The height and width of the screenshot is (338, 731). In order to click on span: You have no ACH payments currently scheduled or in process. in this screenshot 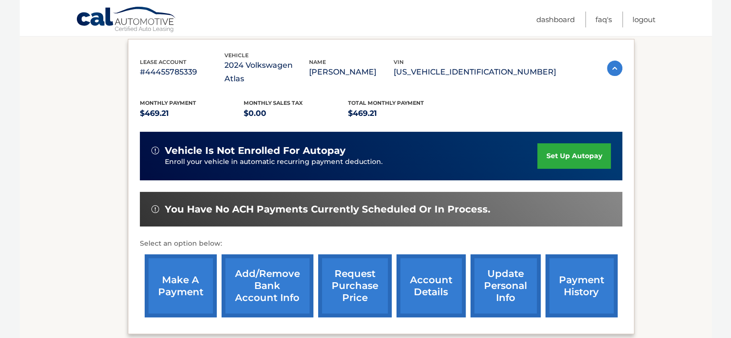, I will do `click(327, 209)`.